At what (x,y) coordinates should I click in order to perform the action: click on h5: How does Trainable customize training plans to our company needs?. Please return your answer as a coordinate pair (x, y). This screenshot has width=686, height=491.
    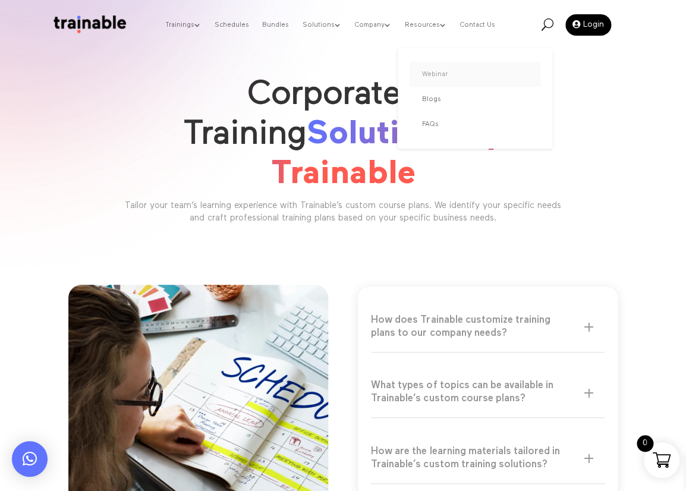
    Looking at the image, I should click on (481, 327).